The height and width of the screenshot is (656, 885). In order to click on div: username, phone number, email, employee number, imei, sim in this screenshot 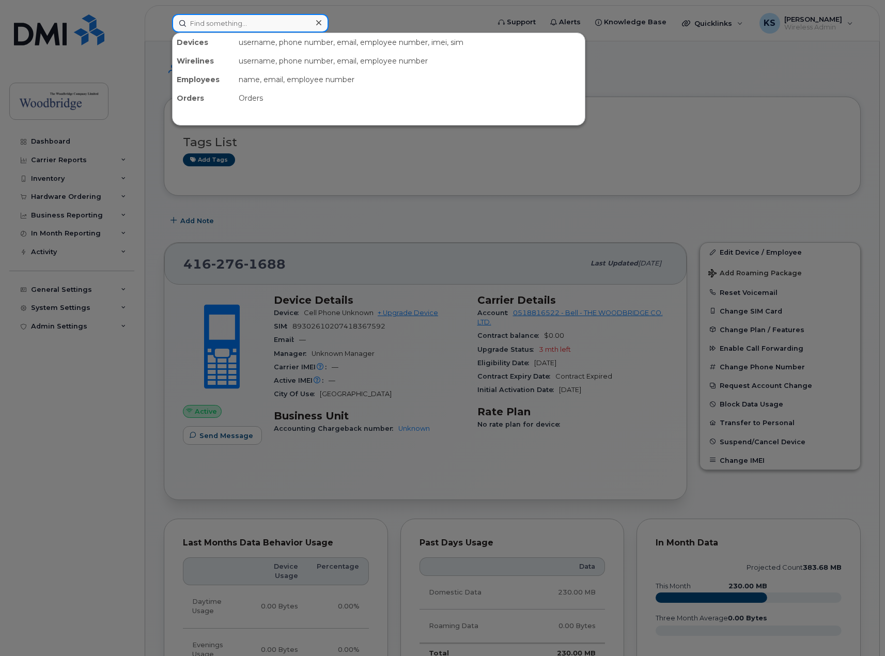, I will do `click(410, 42)`.